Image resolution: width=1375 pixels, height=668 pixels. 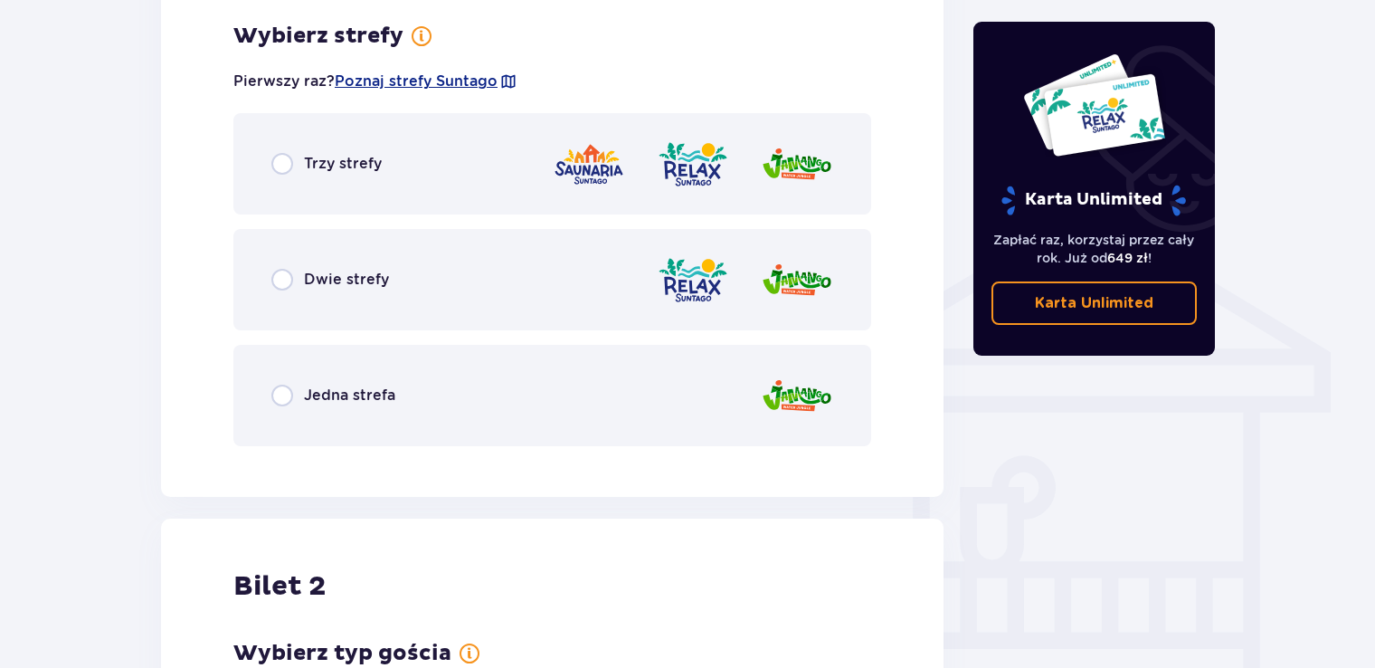 What do you see at coordinates (1095, 249) in the screenshot?
I see `p: Zapłać raz, korzystaj przez cały rok. Już od !` at bounding box center [1095, 249].